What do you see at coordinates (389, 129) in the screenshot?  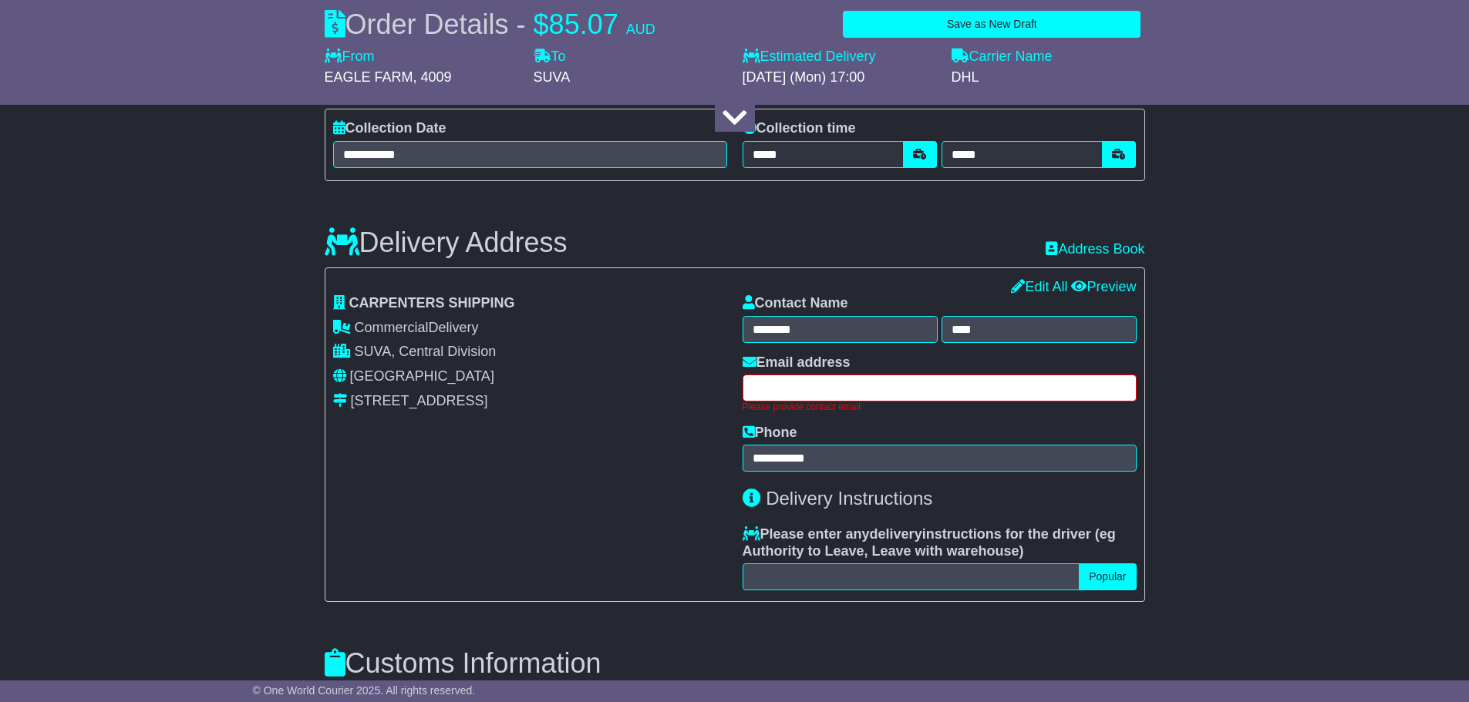 I see `label: Collection Date` at bounding box center [389, 129].